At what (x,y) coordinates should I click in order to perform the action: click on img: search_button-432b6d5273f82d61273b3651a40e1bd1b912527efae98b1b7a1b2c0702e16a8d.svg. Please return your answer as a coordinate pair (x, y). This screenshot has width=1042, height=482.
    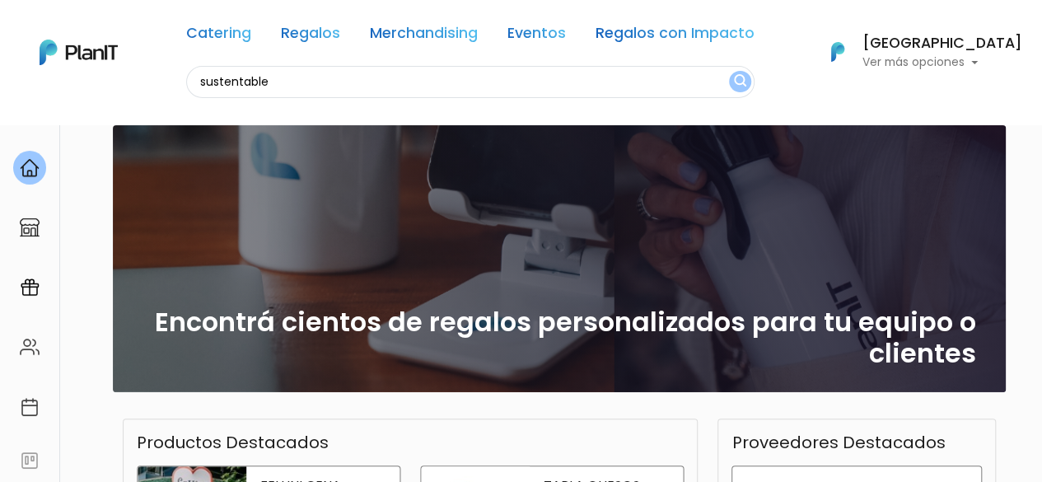
    Looking at the image, I should click on (740, 82).